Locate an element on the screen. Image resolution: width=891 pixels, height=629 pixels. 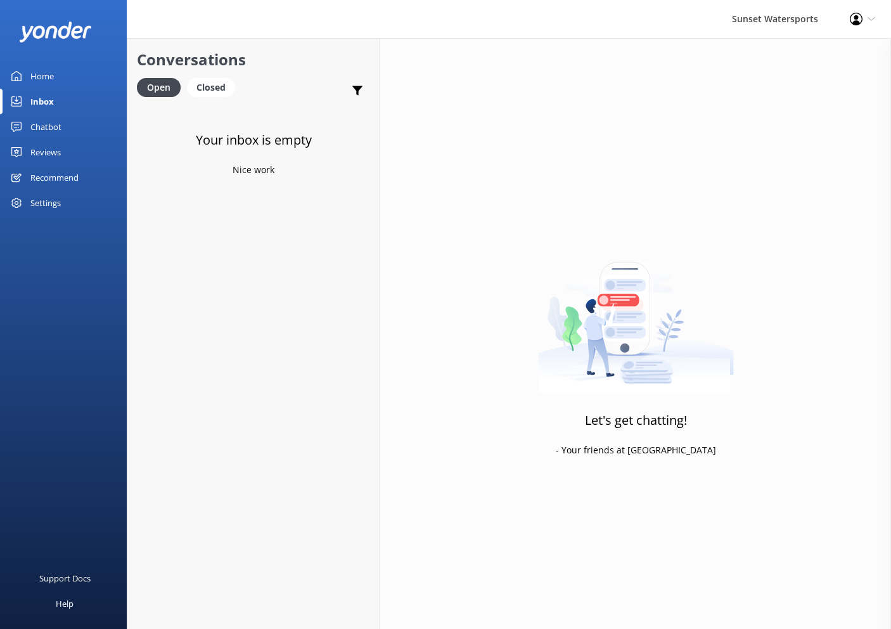
div: Support Docs is located at coordinates (65, 578).